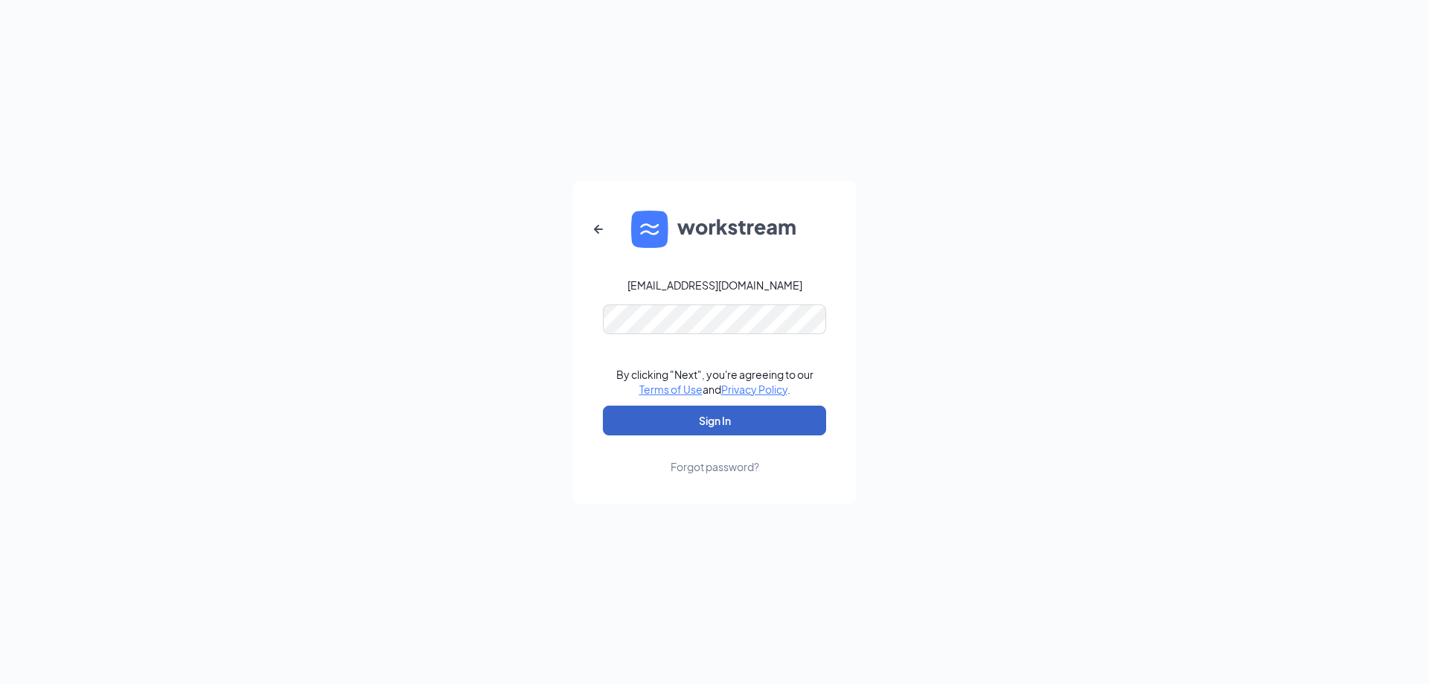 The image size is (1429, 684). I want to click on svg: ArrowLeftNew, so click(598, 229).